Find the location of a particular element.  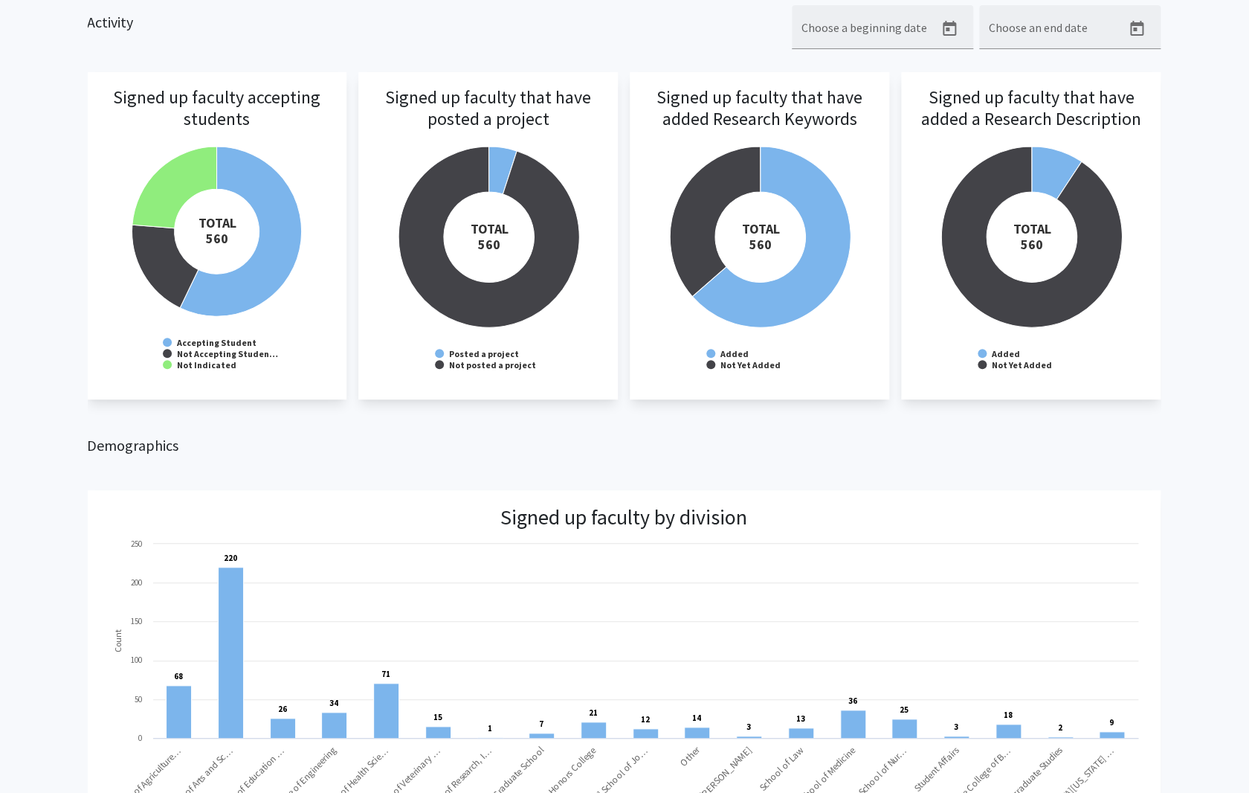

text: Not posted a project is located at coordinates (492, 364).